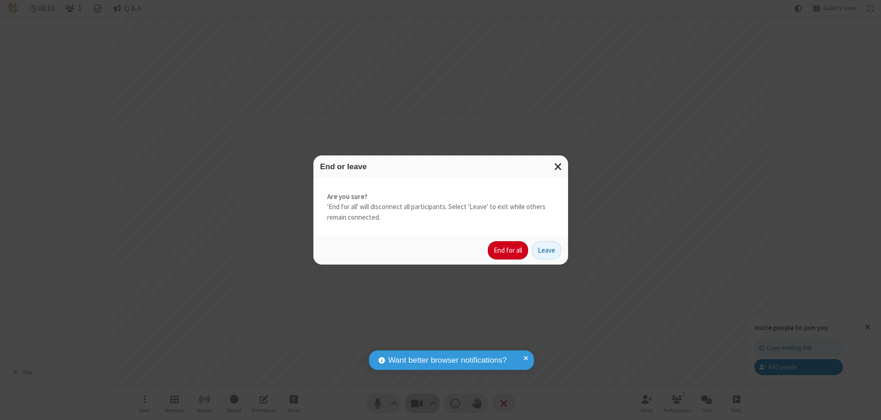 The height and width of the screenshot is (420, 881). What do you see at coordinates (447, 361) in the screenshot?
I see `span: Want better browser notifications?` at bounding box center [447, 361].